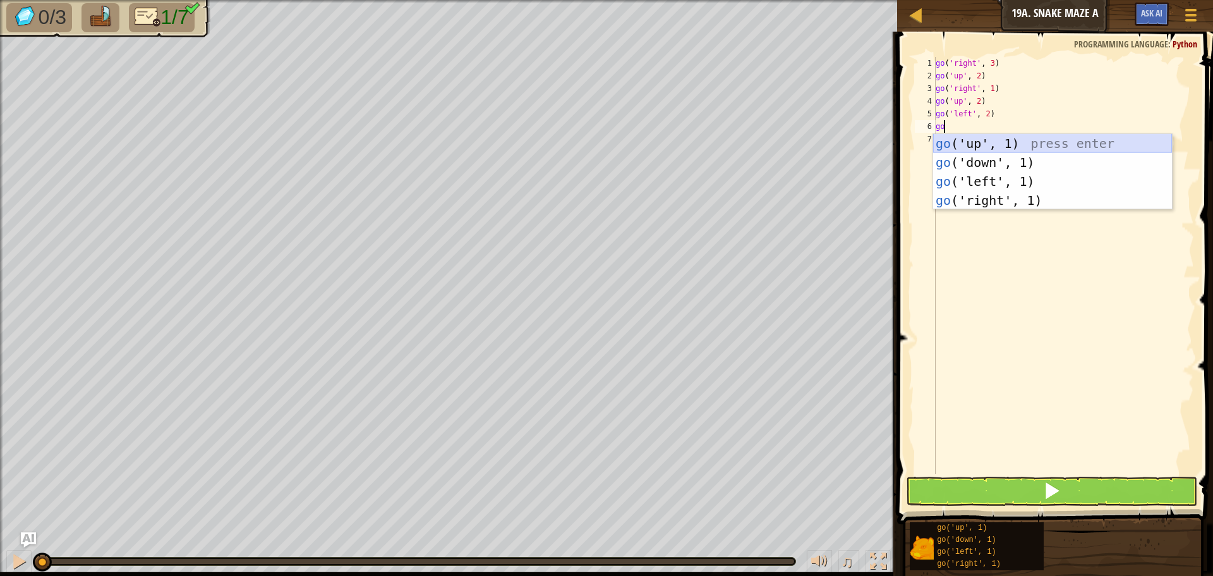 This screenshot has height=576, width=1213. What do you see at coordinates (925, 88) in the screenshot?
I see `div: 3` at bounding box center [925, 88].